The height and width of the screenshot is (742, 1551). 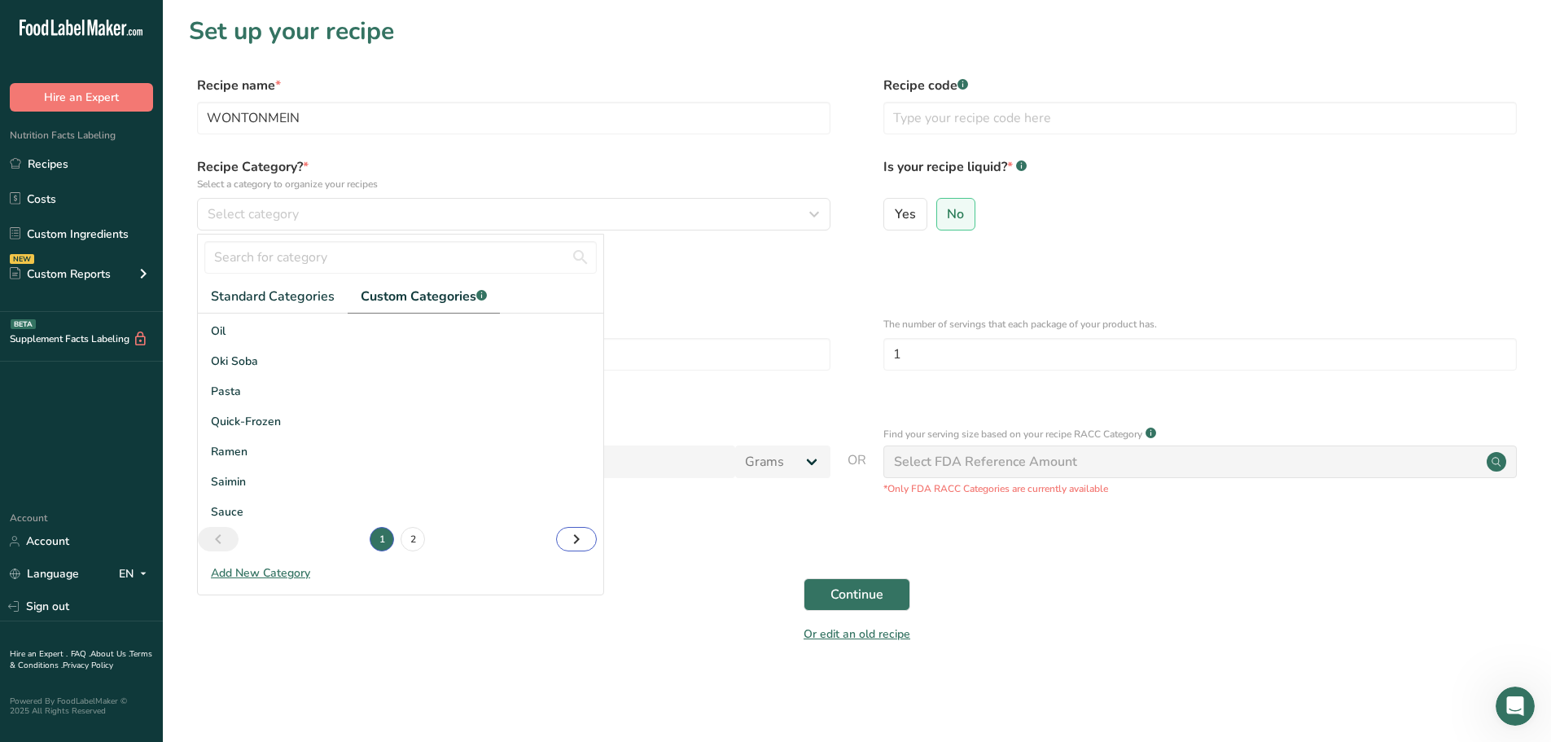 What do you see at coordinates (856, 31) in the screenshot?
I see `h1: Set up your recipe` at bounding box center [856, 31].